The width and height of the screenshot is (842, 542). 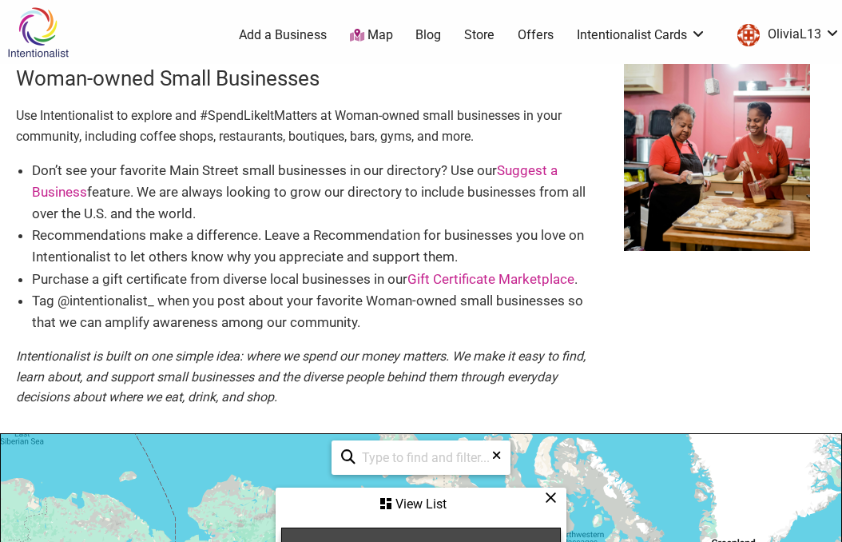 What do you see at coordinates (311, 125) in the screenshot?
I see `p: Use Intentionalist to explore and #SpendLikeItMatters at Woman-owned small businesses in your com...` at bounding box center [311, 125].